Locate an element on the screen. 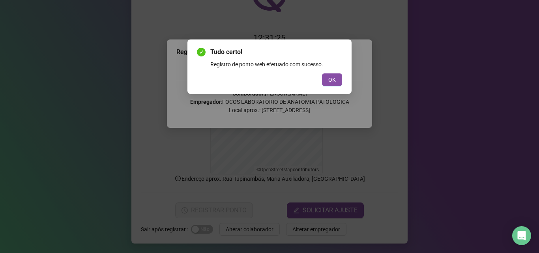 The width and height of the screenshot is (539, 253). div: Registro de ponto web efetuado com sucesso. is located at coordinates (276, 64).